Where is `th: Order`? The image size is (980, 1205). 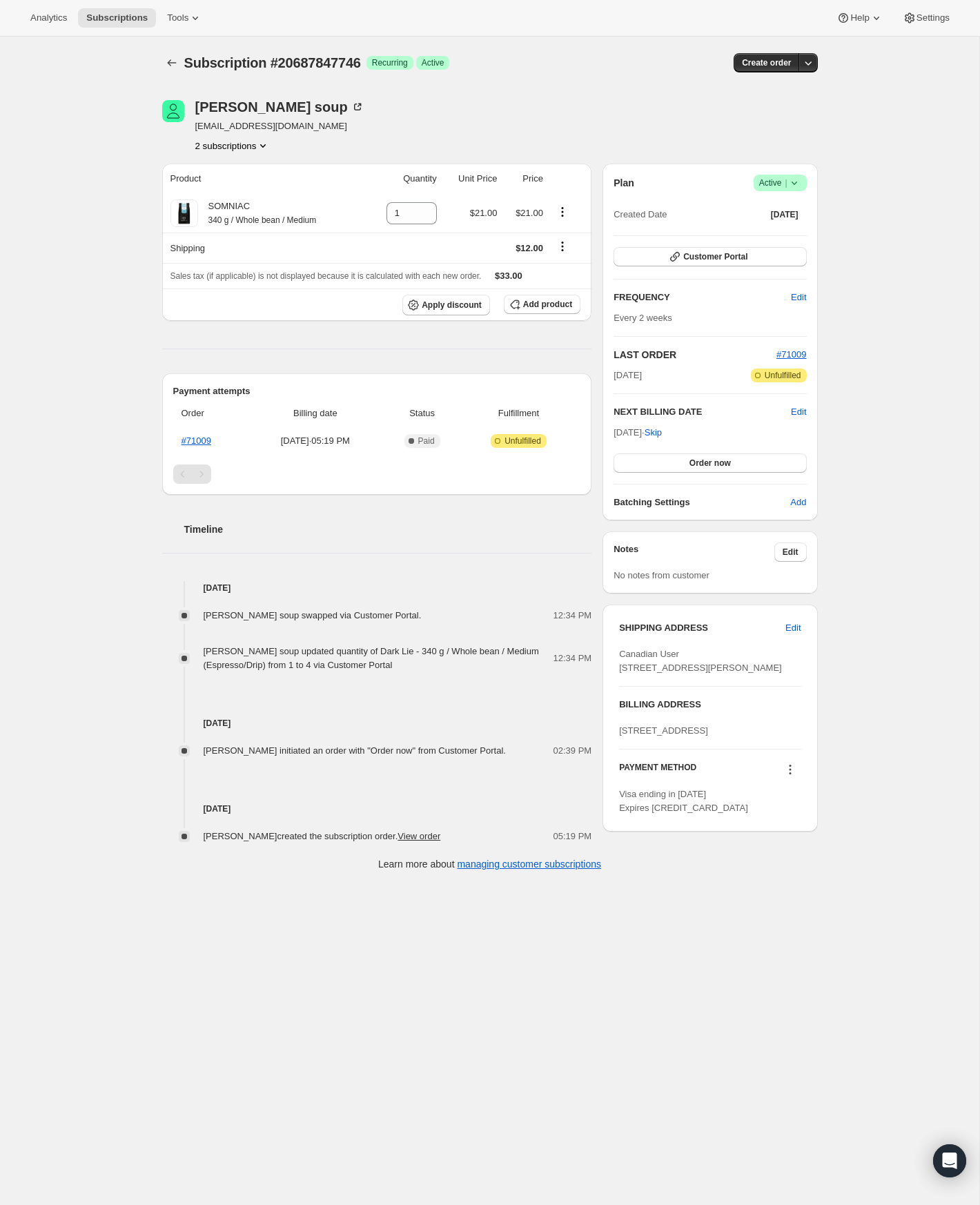 th: Order is located at coordinates (211, 413).